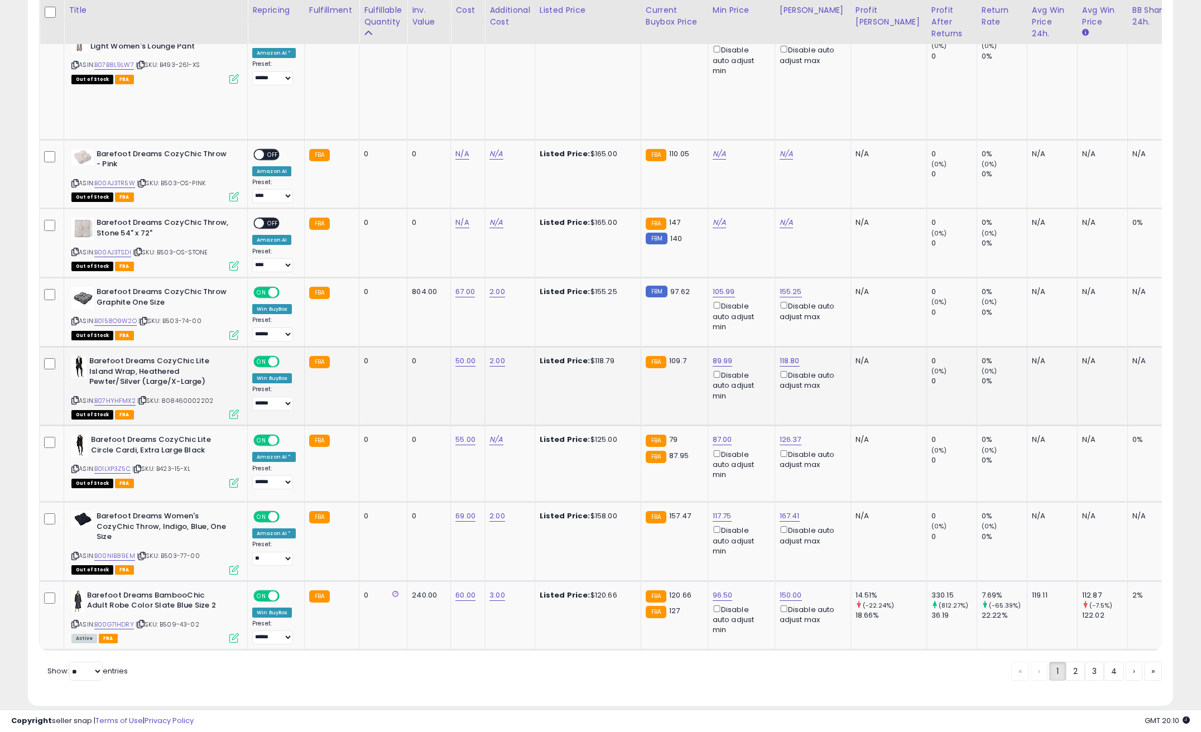 This screenshot has width=1201, height=732. What do you see at coordinates (114, 183) in the screenshot?
I see `a: B00AJ3TR5W` at bounding box center [114, 183].